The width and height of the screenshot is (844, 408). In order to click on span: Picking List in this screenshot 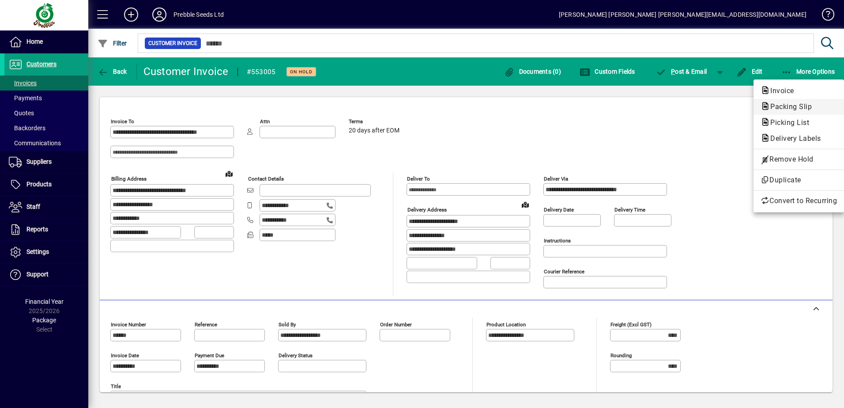, I will do `click(787, 122)`.